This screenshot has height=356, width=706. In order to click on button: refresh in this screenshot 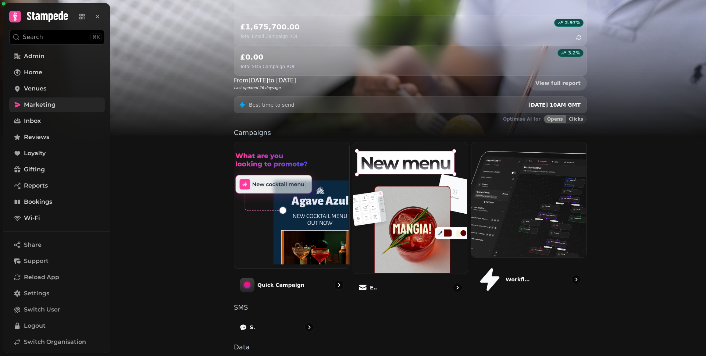, I will do `click(579, 37)`.